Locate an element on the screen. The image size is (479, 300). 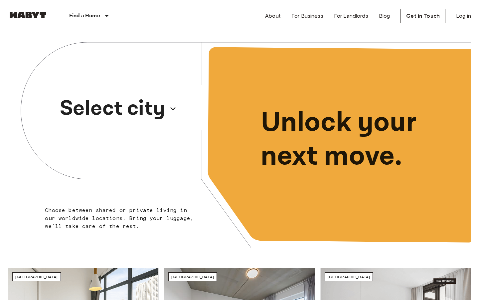
a: Blog is located at coordinates (385, 16).